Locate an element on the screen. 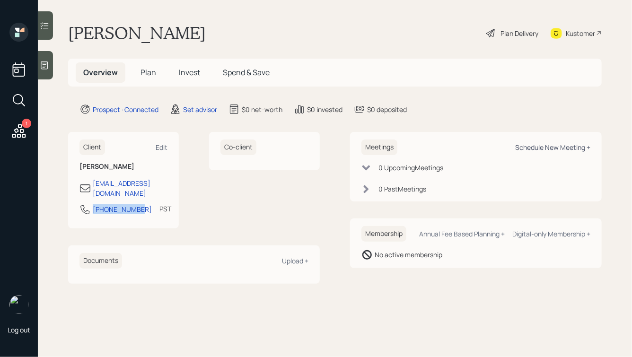  span: Plan is located at coordinates (148, 72).